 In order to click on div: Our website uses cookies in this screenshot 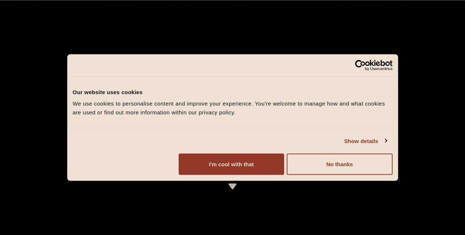, I will do `click(233, 92)`.